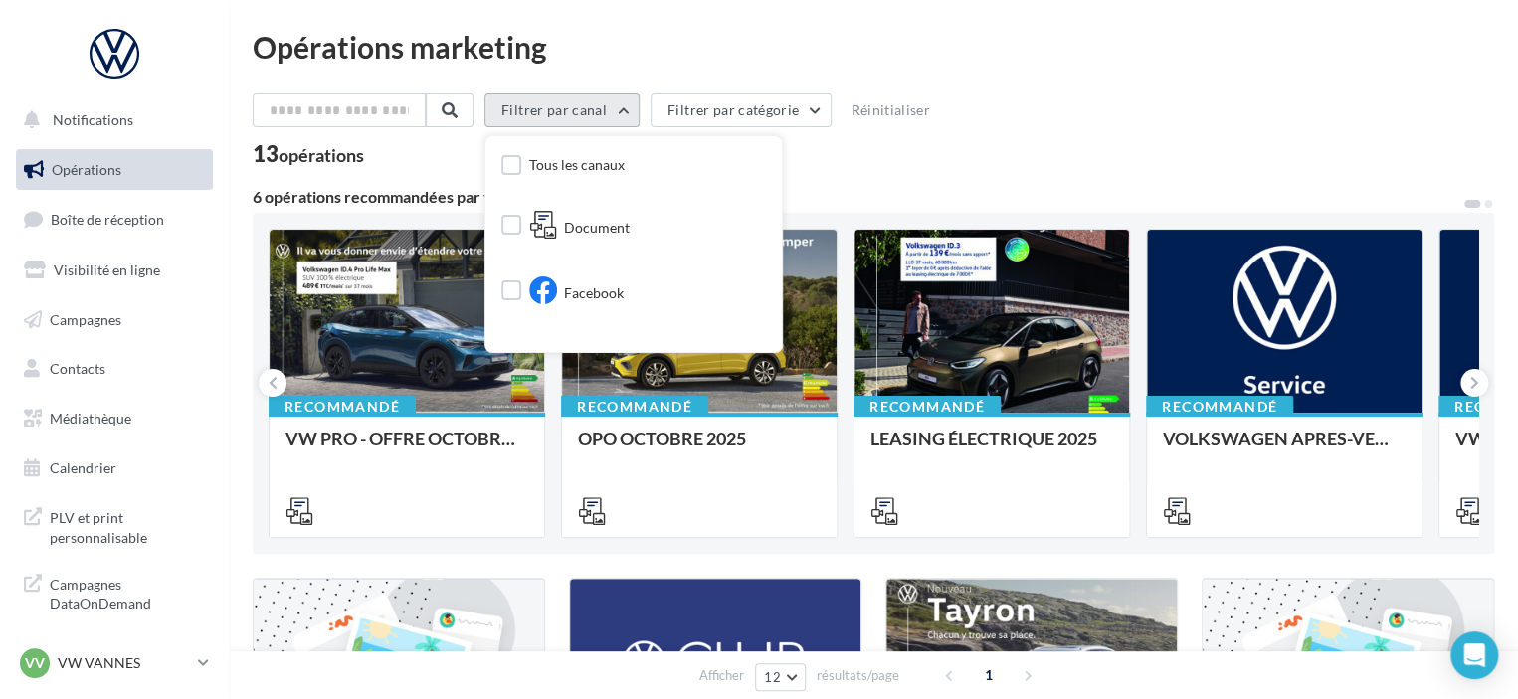 This screenshot has height=699, width=1518. Describe the element at coordinates (407, 449) in the screenshot. I see `div: VW PRO - OFFRE OCTOBRE 25` at that location.